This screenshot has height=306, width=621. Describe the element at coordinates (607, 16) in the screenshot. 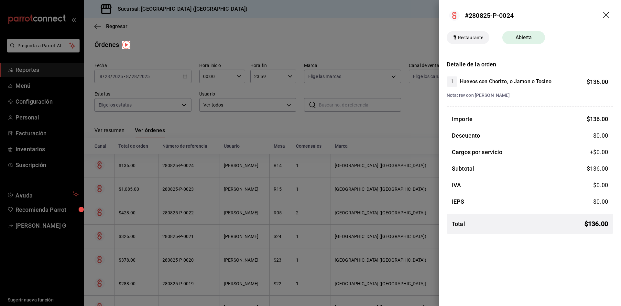

I see `button: drag` at that location.